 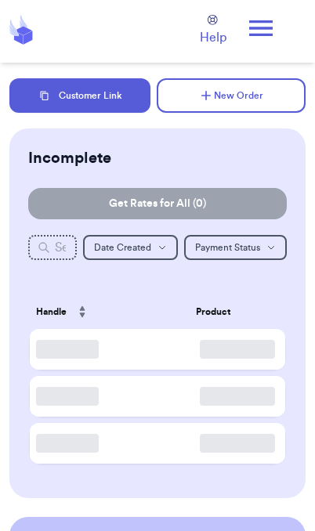 What do you see at coordinates (80, 96) in the screenshot?
I see `button: Customer Link` at bounding box center [80, 96].